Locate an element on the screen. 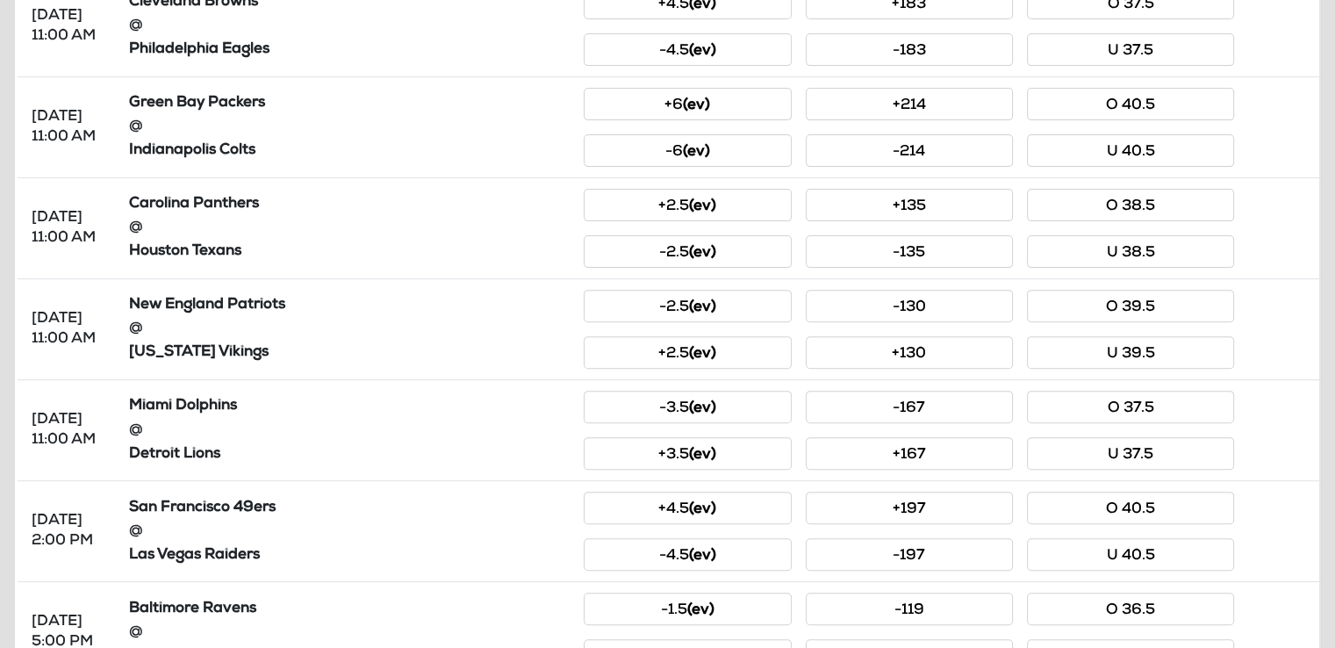 The image size is (1335, 648). strong: Carolina Panthers is located at coordinates (194, 204).